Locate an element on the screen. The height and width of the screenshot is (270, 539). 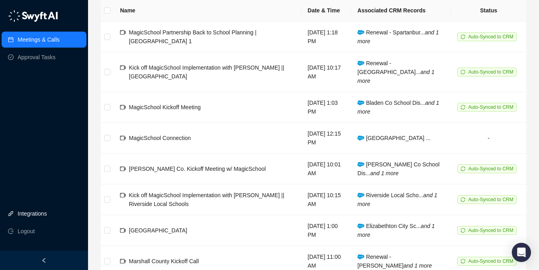
span: Logout is located at coordinates (26, 231).